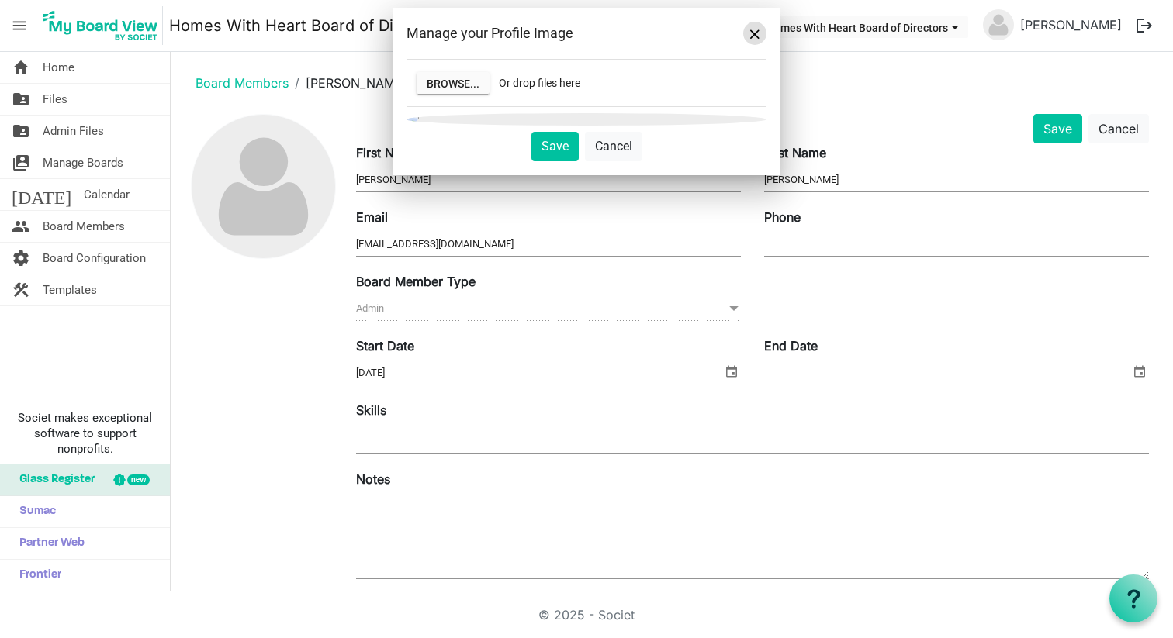 Image resolution: width=1173 pixels, height=638 pixels. Describe the element at coordinates (138, 480) in the screenshot. I see `div: new` at that location.